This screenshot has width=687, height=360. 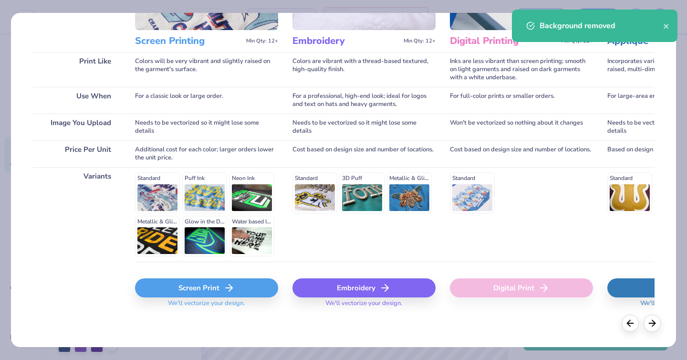 What do you see at coordinates (503, 41) in the screenshot?
I see `h3: Digital Printing` at bounding box center [503, 41].